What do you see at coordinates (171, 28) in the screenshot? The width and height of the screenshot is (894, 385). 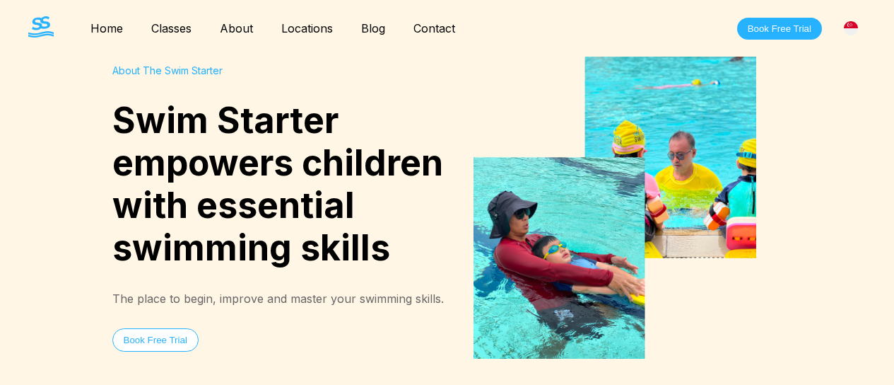 I see `a: Classes` at bounding box center [171, 28].